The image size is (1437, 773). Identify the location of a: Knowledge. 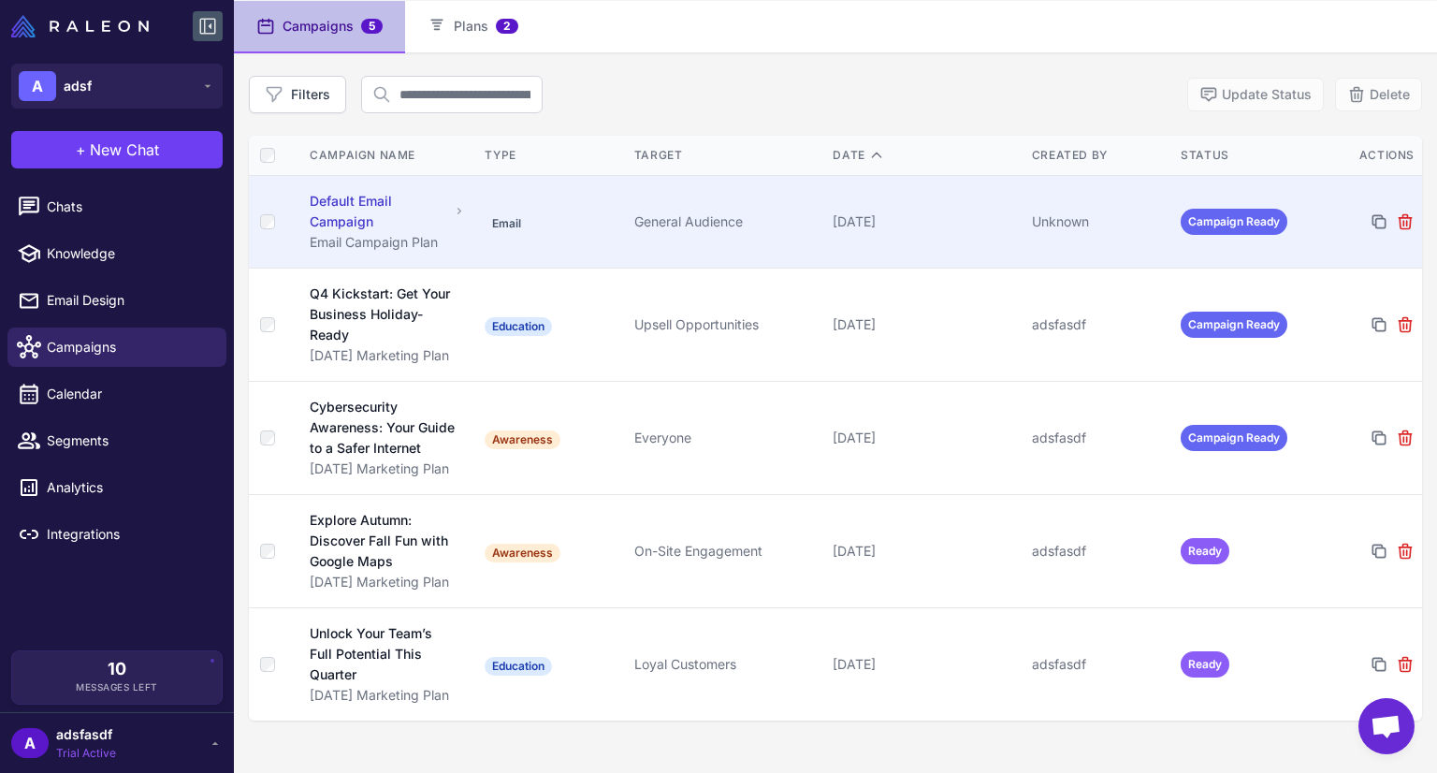
(117, 254).